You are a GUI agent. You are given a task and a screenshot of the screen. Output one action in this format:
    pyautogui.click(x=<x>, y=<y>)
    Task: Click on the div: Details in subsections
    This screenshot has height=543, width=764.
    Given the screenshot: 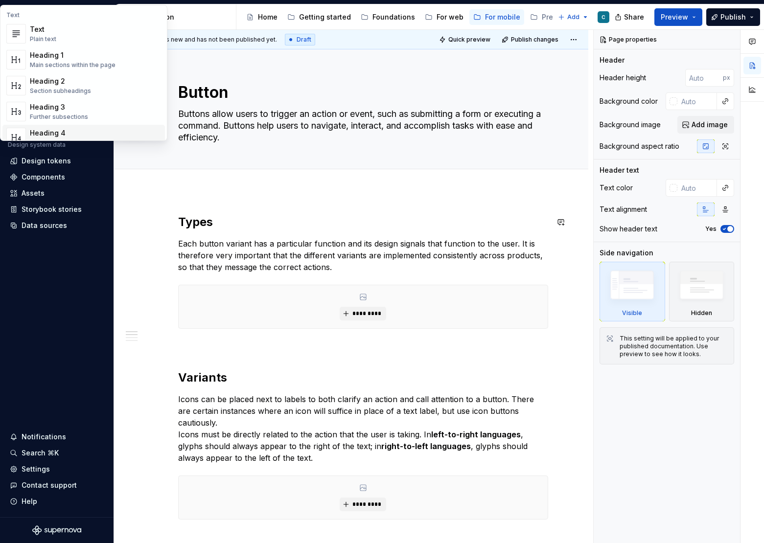 What is the action you would take?
    pyautogui.click(x=62, y=143)
    